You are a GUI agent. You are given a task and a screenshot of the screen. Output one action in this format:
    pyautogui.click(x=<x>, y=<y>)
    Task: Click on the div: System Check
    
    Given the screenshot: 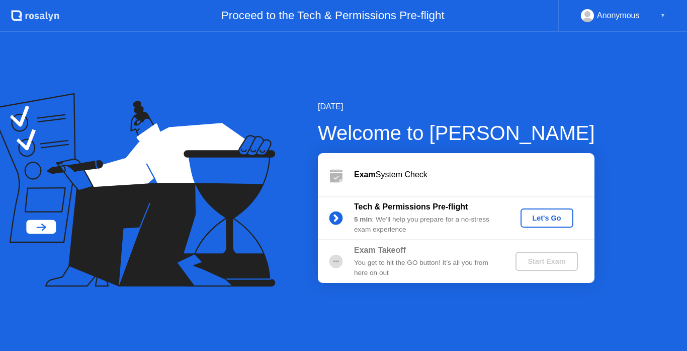 What is the action you would take?
    pyautogui.click(x=474, y=175)
    